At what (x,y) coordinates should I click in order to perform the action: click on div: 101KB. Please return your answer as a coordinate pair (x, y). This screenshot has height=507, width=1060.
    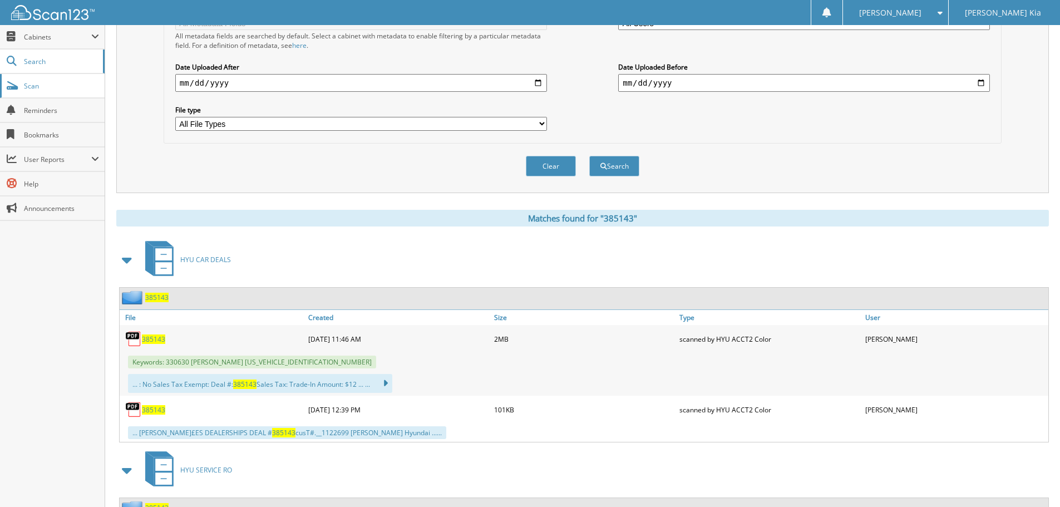
    Looking at the image, I should click on (585, 410).